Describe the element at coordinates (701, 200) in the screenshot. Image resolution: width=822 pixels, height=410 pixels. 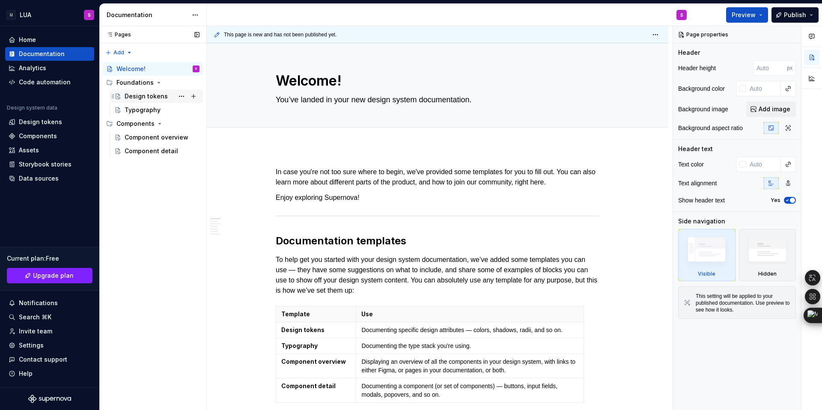
I see `div: Show header text` at that location.